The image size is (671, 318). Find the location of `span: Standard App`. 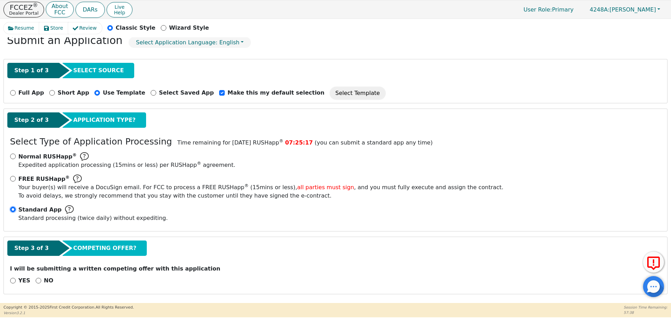

span: Standard App is located at coordinates (40, 210).